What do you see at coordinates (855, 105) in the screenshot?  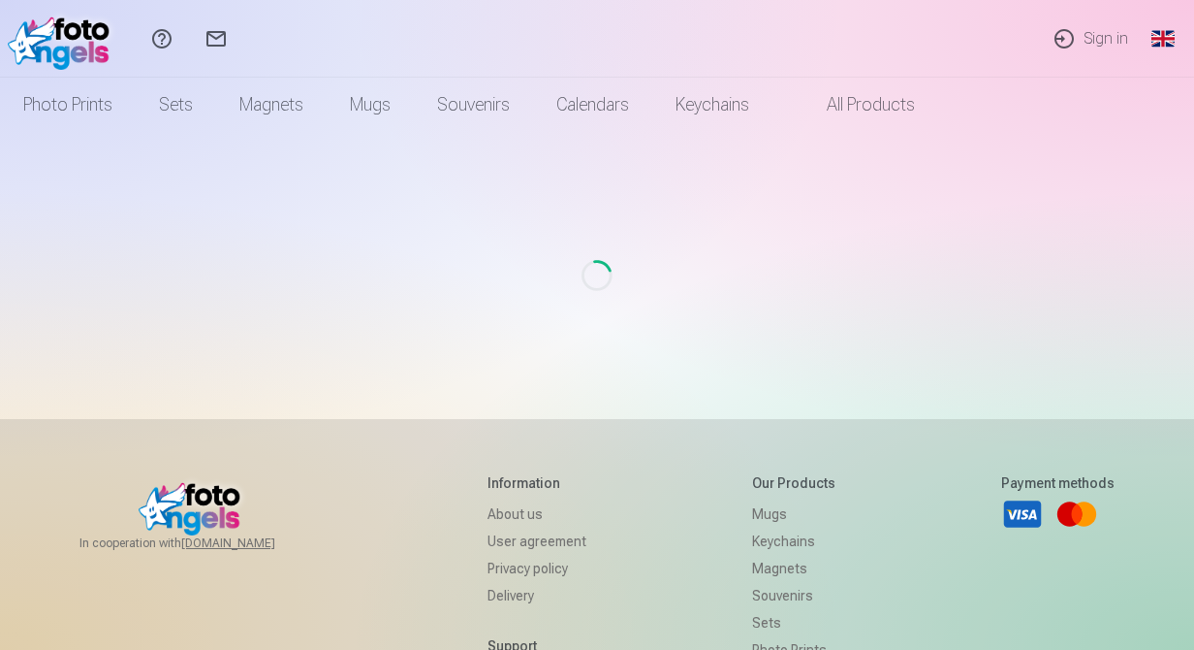 I see `a: All products` at bounding box center [855, 105].